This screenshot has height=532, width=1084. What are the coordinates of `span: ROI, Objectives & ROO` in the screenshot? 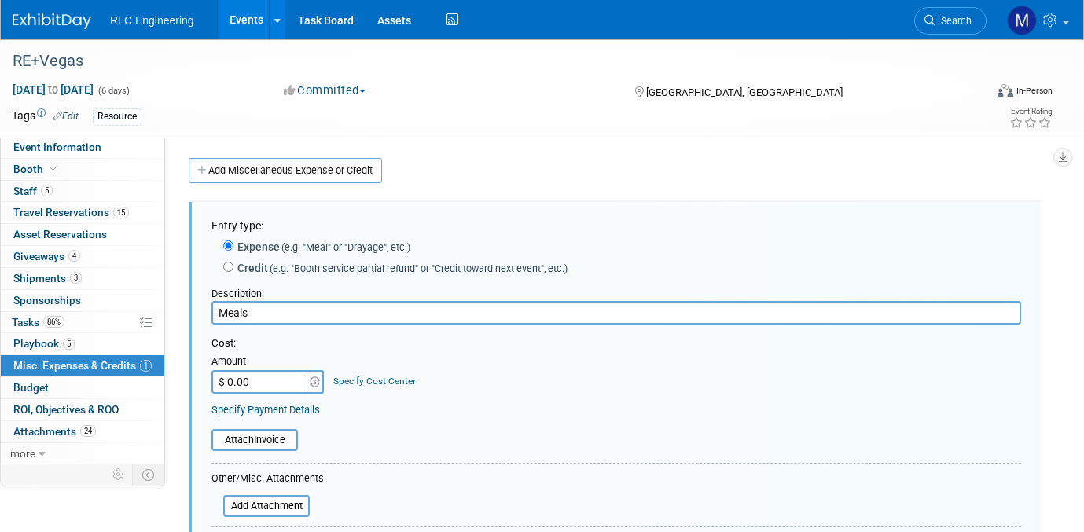 It's located at (66, 409).